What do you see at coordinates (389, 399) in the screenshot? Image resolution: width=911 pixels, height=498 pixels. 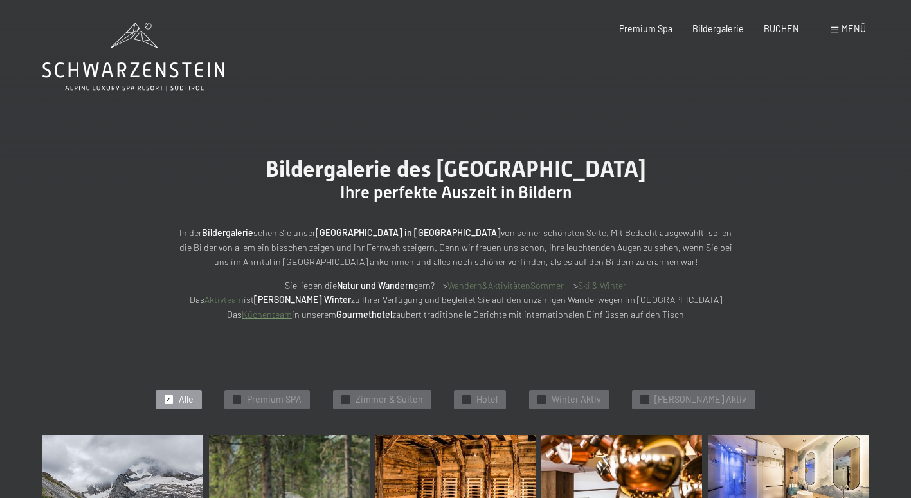 I see `span: Zimmer & Suiten` at bounding box center [389, 399].